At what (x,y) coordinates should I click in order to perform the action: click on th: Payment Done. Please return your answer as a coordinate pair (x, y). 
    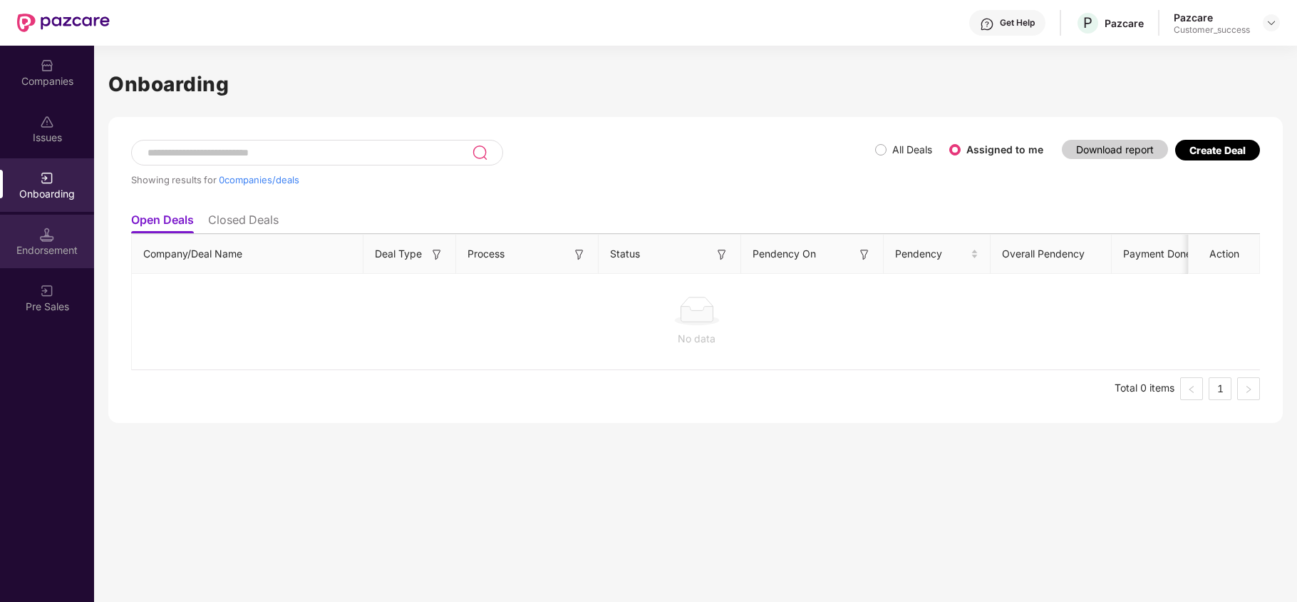
    Looking at the image, I should click on (1165, 254).